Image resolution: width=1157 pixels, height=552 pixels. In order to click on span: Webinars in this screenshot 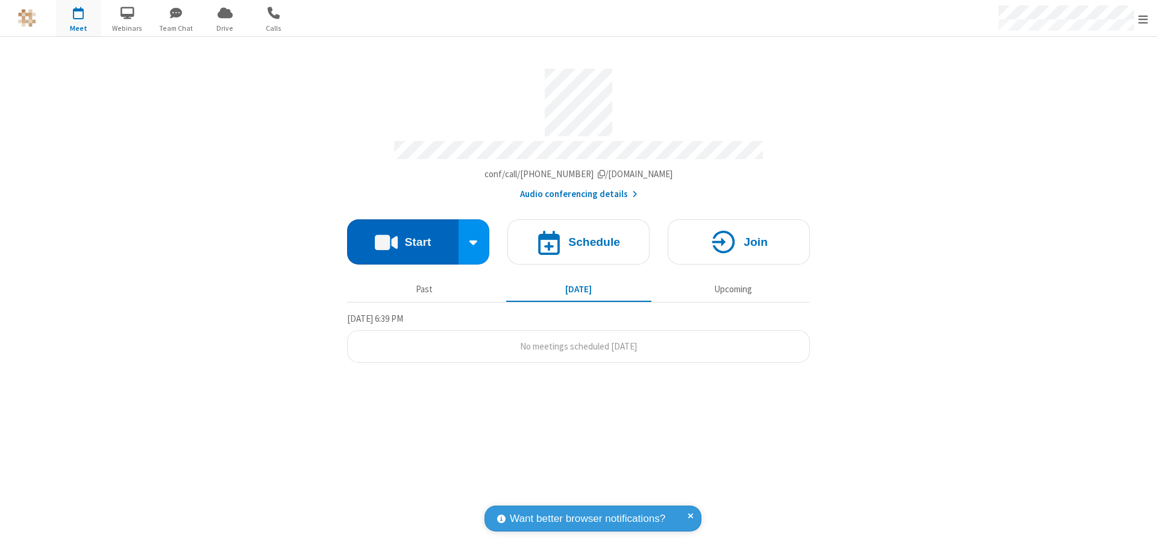, I will do `click(127, 28)`.